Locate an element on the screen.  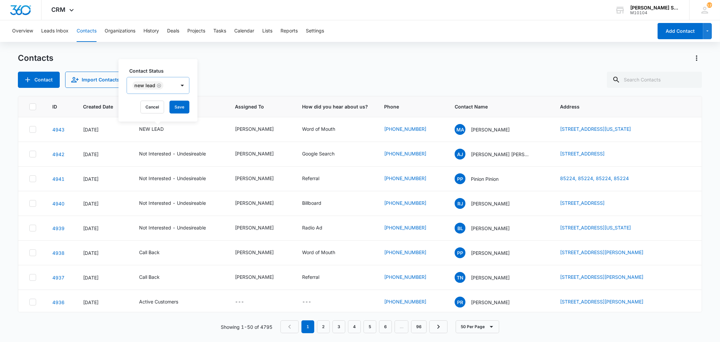
div: Assigned To - Brian Johnston - Select to Edit Field is located at coordinates (260, 253).